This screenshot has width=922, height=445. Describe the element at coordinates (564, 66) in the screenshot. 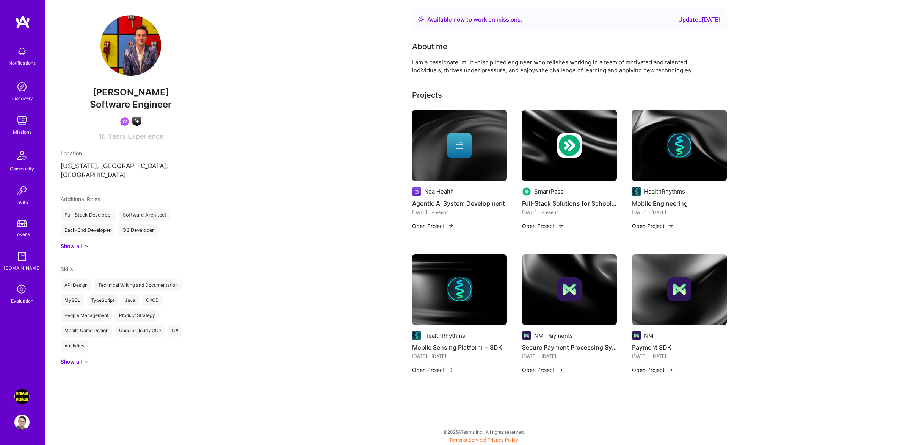

I see `div: I am a passionate, multi-disciplined engineer who relishes working in a team of motivated and tal...` at that location.